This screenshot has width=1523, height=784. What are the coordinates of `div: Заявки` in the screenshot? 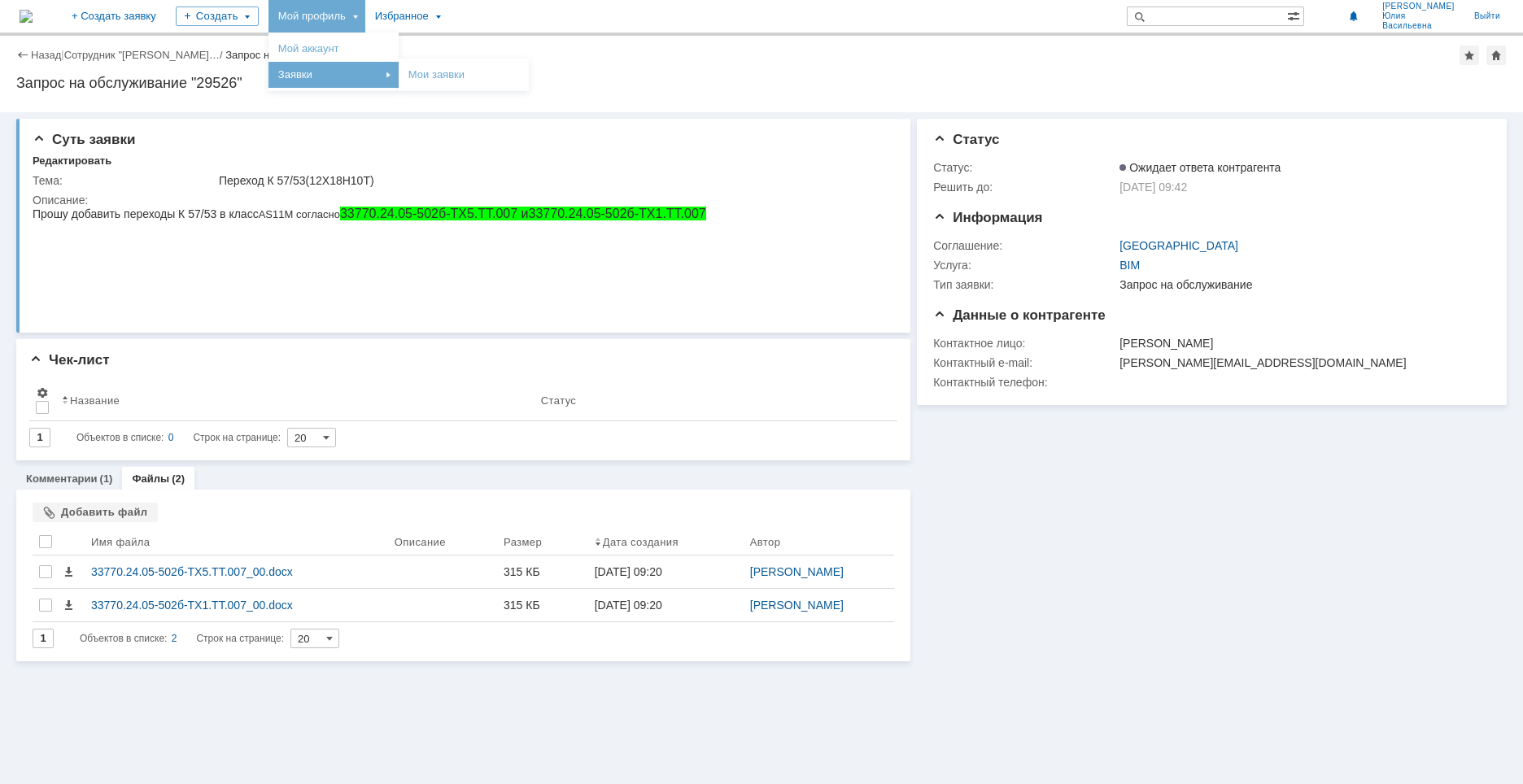 It's located at (333, 75).